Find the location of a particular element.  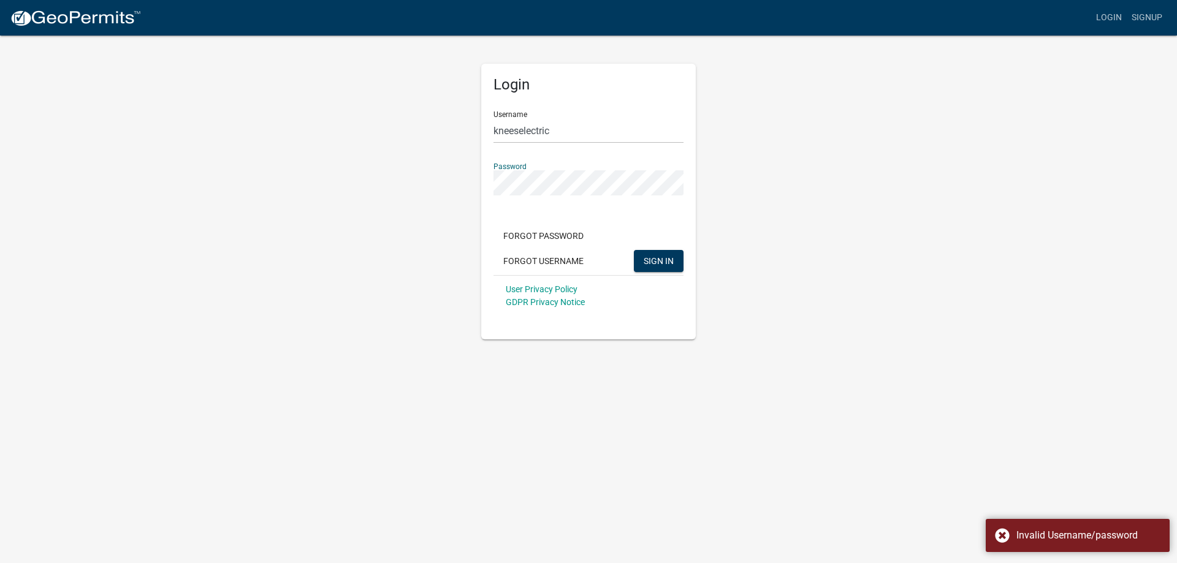

a: Login is located at coordinates (1109, 18).